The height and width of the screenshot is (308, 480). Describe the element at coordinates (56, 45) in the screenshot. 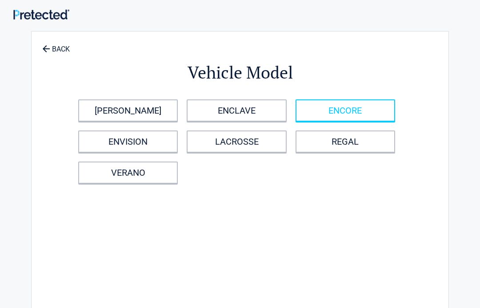

I see `a: BACK` at that location.